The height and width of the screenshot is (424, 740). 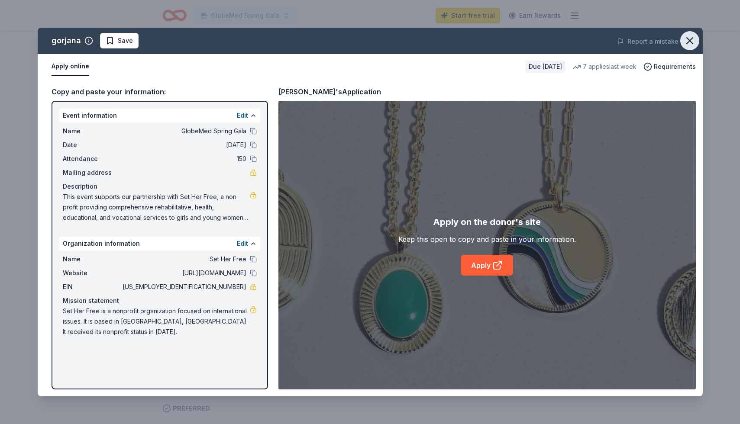 What do you see at coordinates (487, 266) in the screenshot?
I see `a: Apply` at bounding box center [487, 266].